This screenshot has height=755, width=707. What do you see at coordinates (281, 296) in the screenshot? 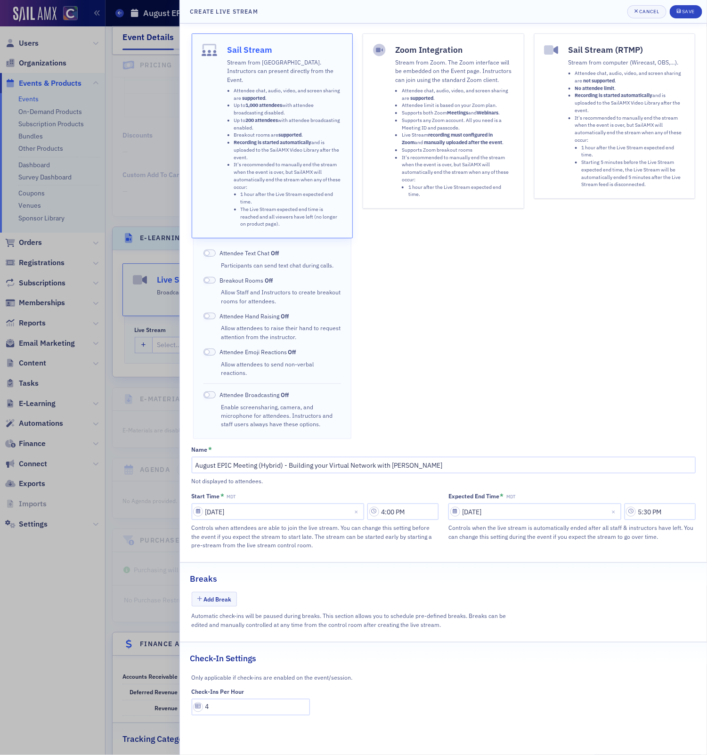
I see `div: Allow Staff and Instructors to create breakout rooms for attendees.` at bounding box center [281, 296].